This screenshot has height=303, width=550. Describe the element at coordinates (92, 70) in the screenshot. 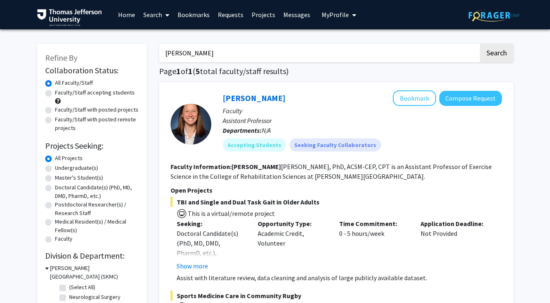

I see `h2: Collaboration Status:` at that location.